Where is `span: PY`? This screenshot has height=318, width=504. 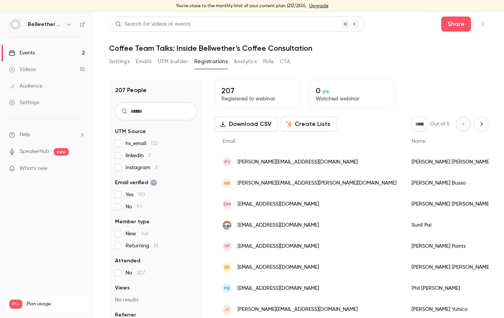 span: PY is located at coordinates (227, 162).